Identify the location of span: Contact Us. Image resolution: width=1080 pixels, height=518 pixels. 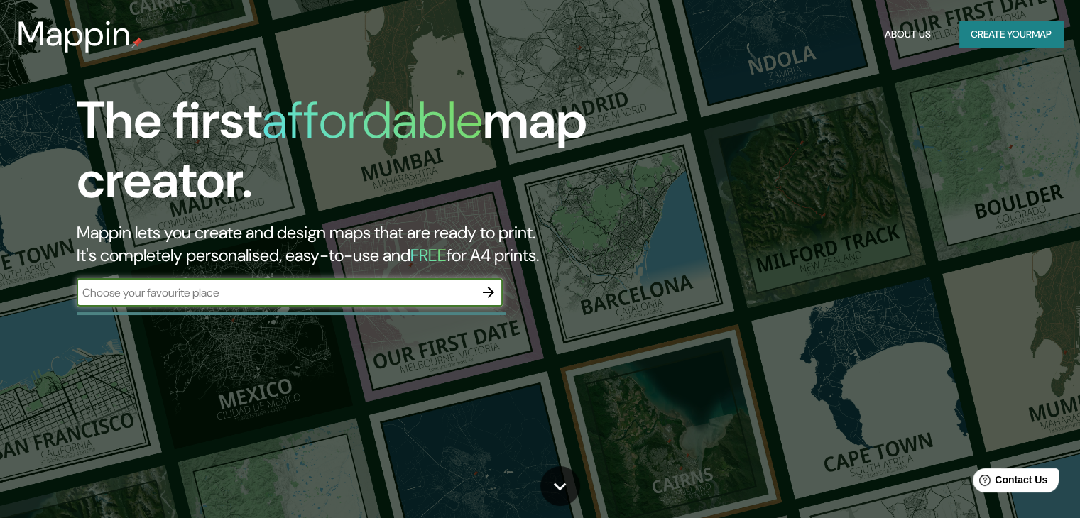
(67, 17).